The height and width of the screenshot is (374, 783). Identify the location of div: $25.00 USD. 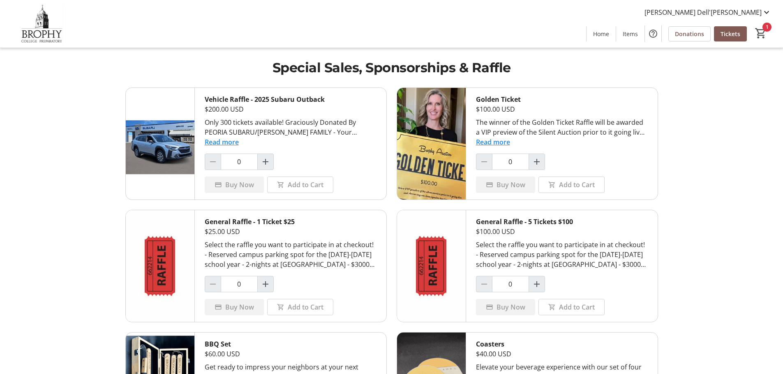
(291, 232).